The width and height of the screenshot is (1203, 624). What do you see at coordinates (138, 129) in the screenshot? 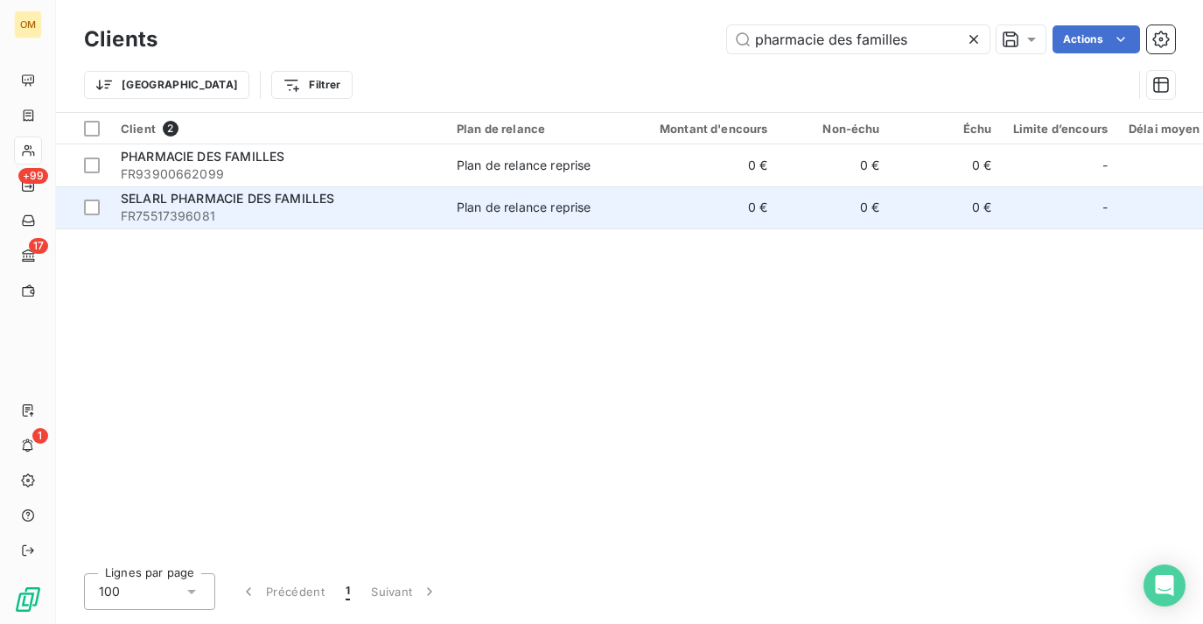
I see `span: Client` at bounding box center [138, 129].